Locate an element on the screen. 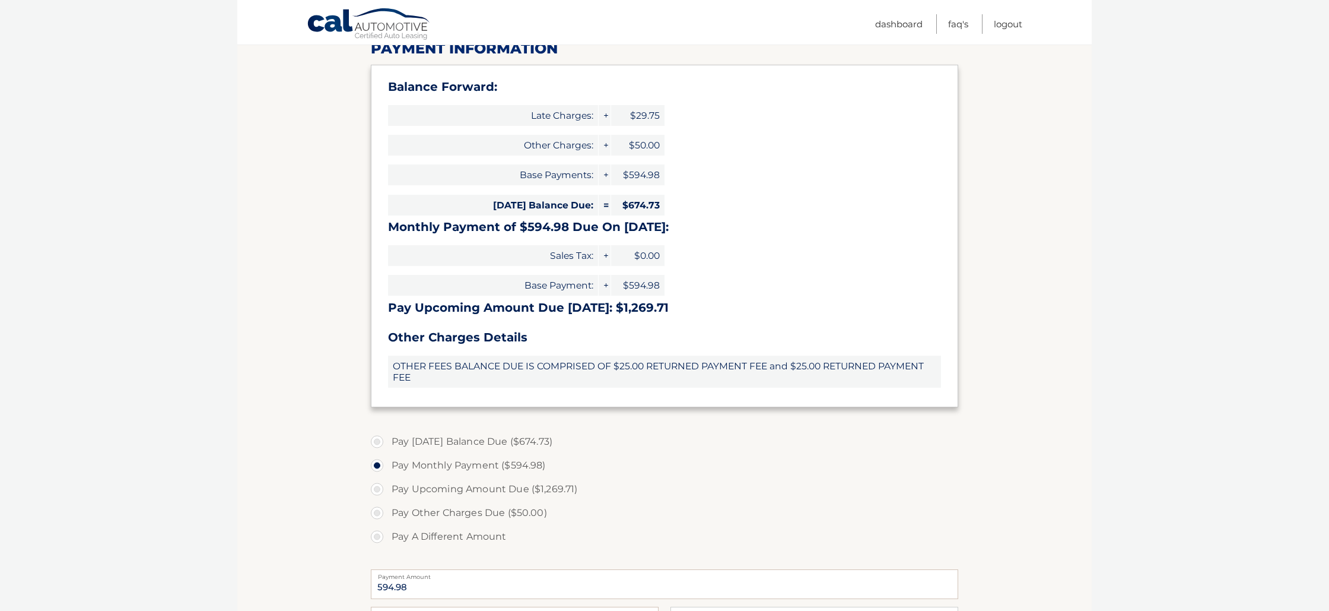 This screenshot has height=611, width=1329. a: Logout is located at coordinates (1008, 24).